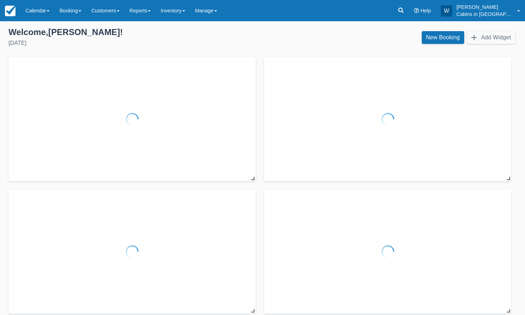 This screenshot has width=525, height=315. Describe the element at coordinates (426, 11) in the screenshot. I see `span: Help` at that location.